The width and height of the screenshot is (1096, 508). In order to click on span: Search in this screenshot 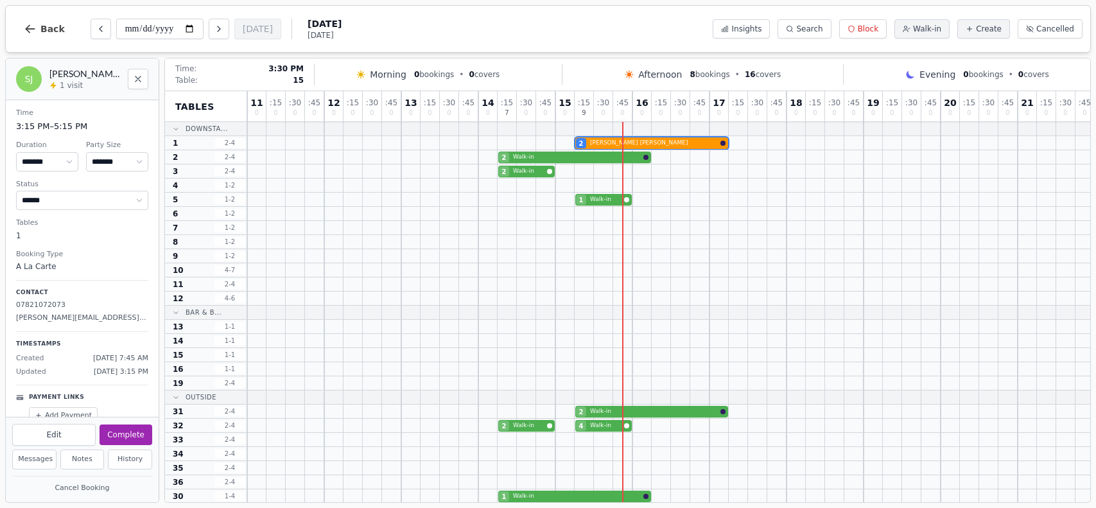, I will do `click(809, 29)`.